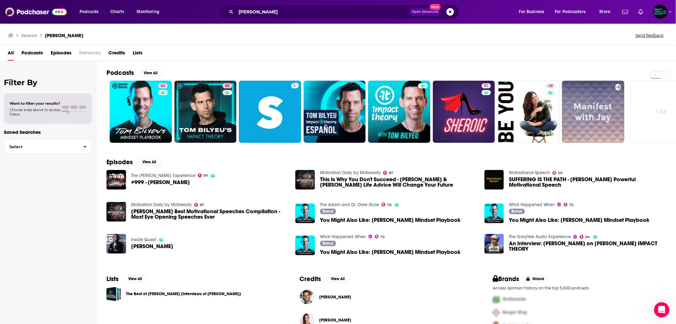 This screenshot has width=676, height=324. I want to click on h2: Credits, so click(310, 279).